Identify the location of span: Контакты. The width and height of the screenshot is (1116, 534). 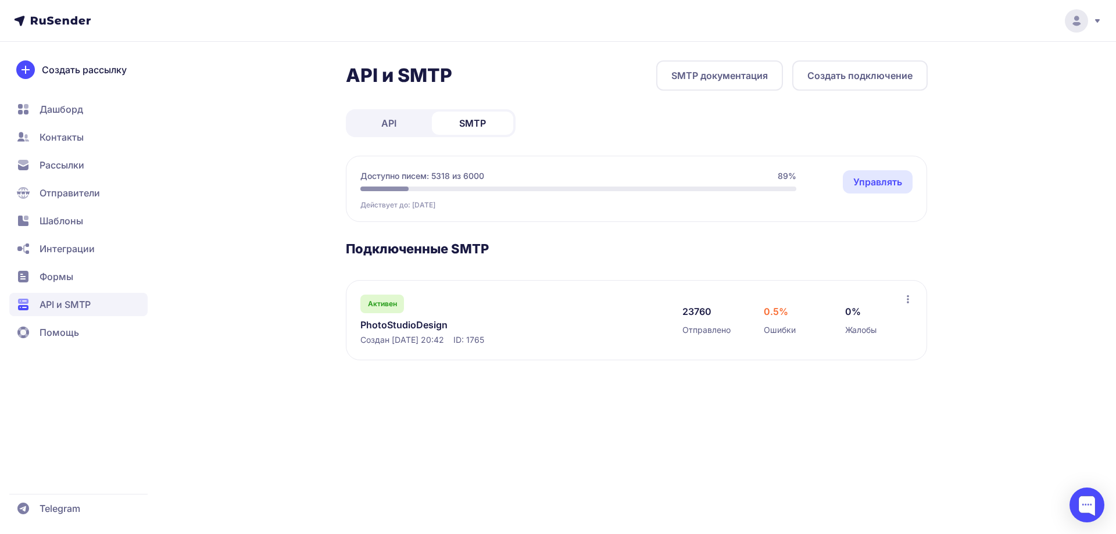
(62, 137).